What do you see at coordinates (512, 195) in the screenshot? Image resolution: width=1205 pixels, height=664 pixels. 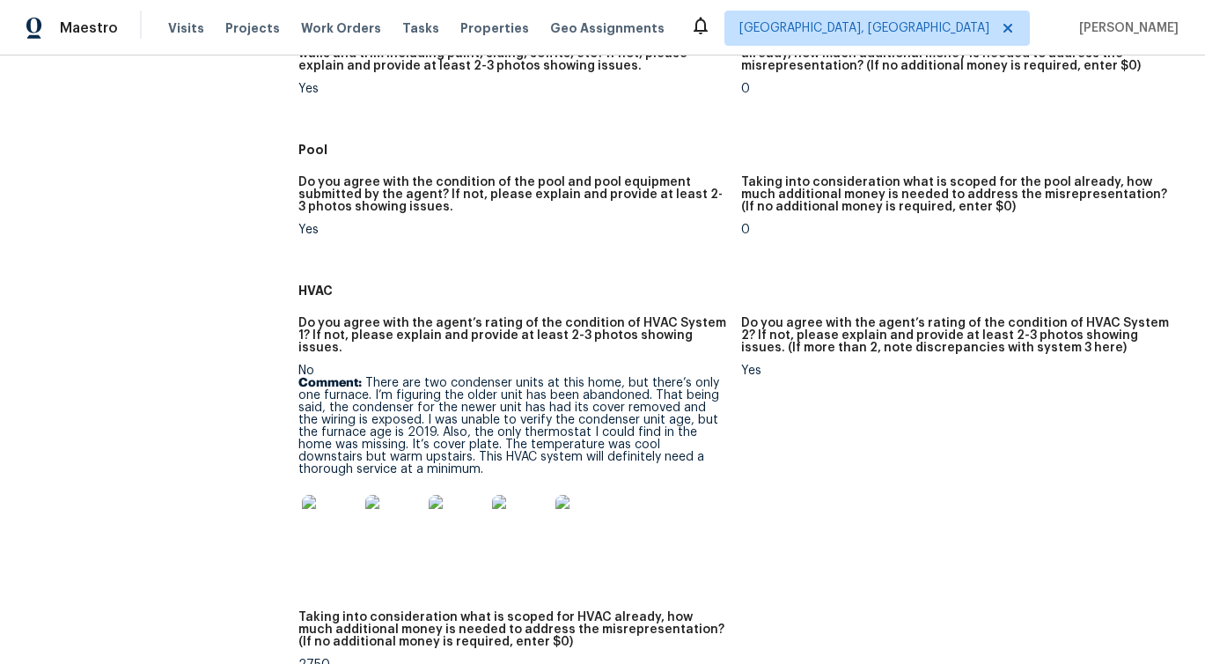 I see `h5: Do you agree with the condition of the pool and pool equipment submitted by the agent? If not, pl...` at bounding box center [512, 195].